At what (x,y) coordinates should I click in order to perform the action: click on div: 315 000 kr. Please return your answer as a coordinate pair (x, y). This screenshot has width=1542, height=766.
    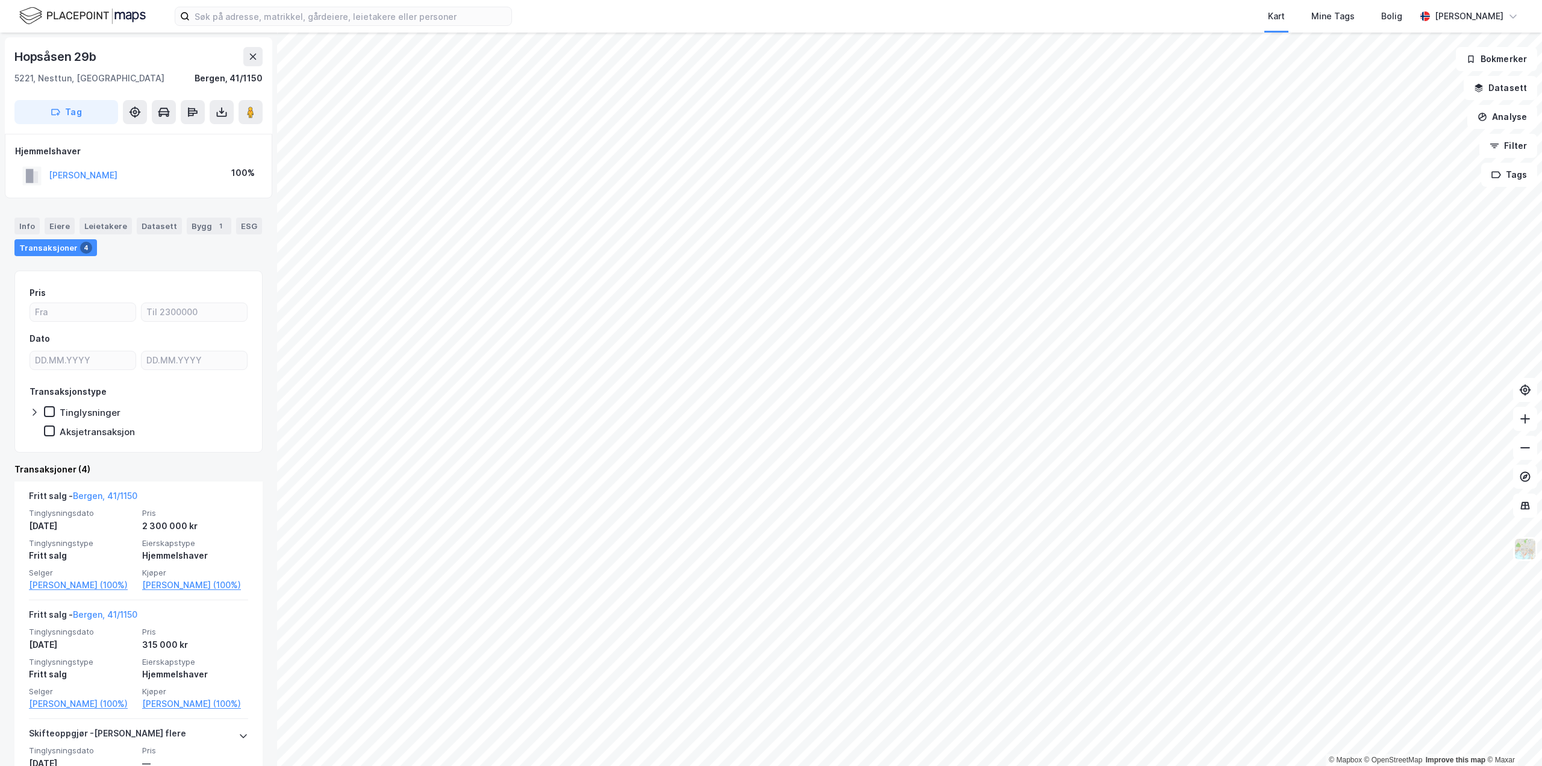
    Looking at the image, I should click on (195, 644).